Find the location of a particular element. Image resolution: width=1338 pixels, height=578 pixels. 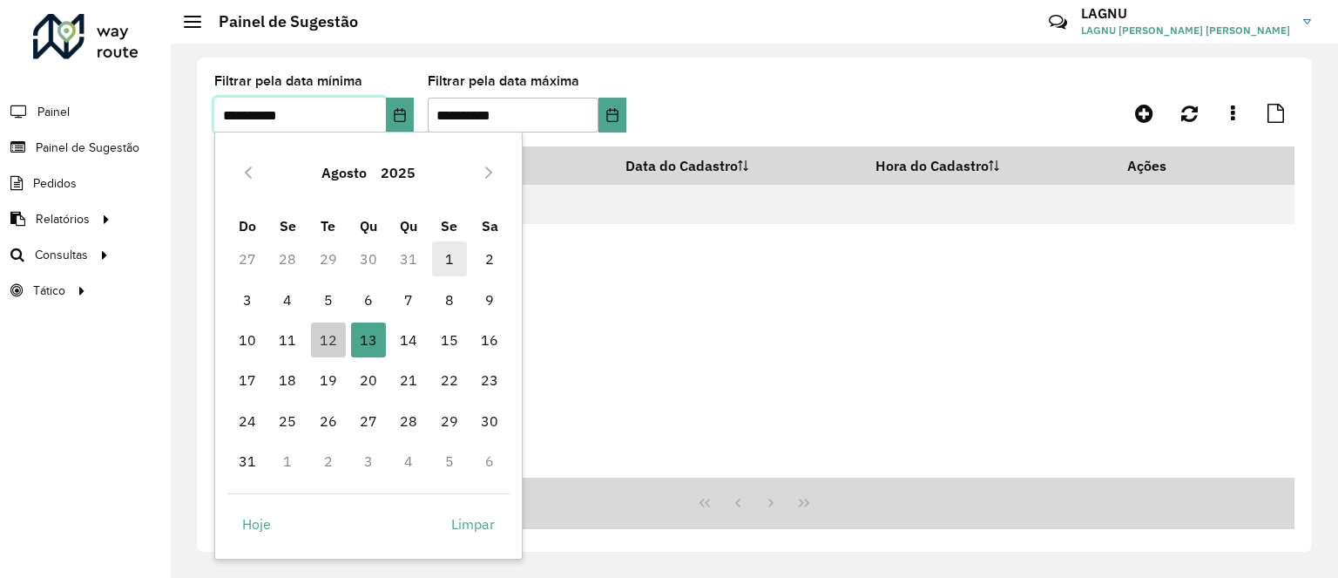

span: 21 is located at coordinates (409, 380).